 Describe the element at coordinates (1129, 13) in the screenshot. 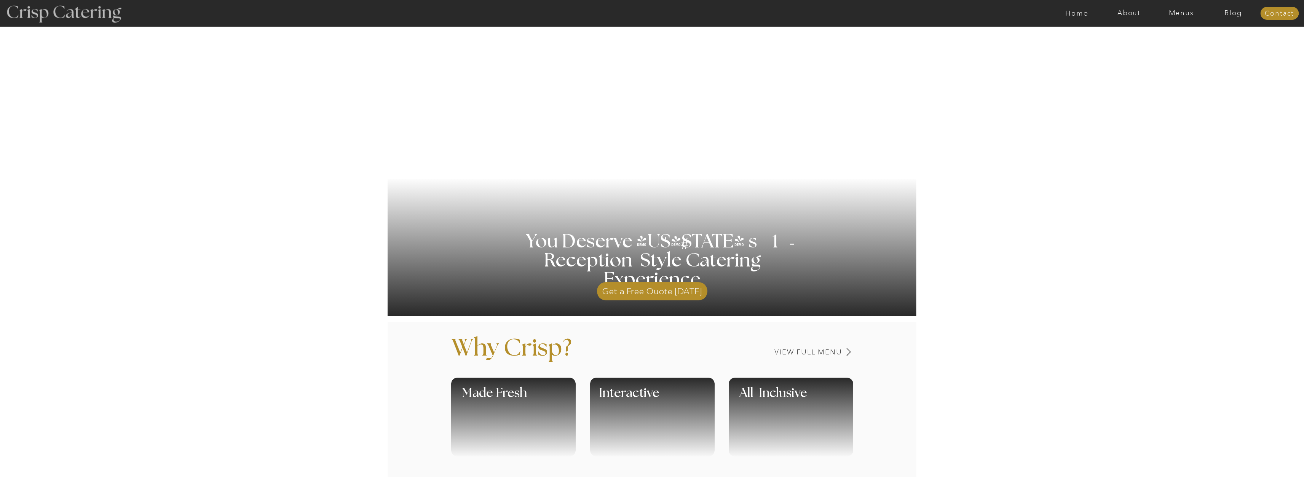

I see `nav: About` at that location.